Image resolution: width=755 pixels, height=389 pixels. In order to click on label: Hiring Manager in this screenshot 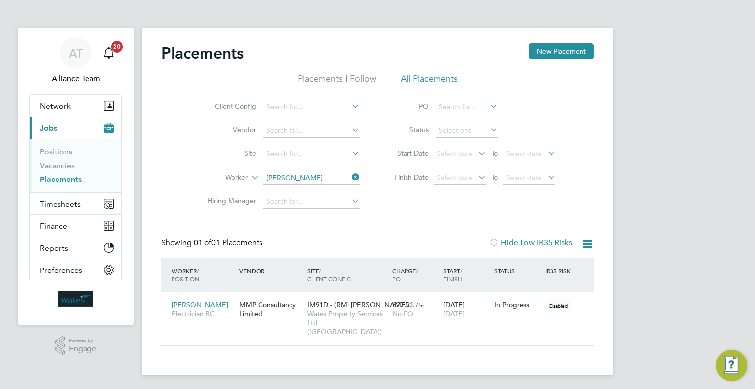, I will do `click(228, 201)`.